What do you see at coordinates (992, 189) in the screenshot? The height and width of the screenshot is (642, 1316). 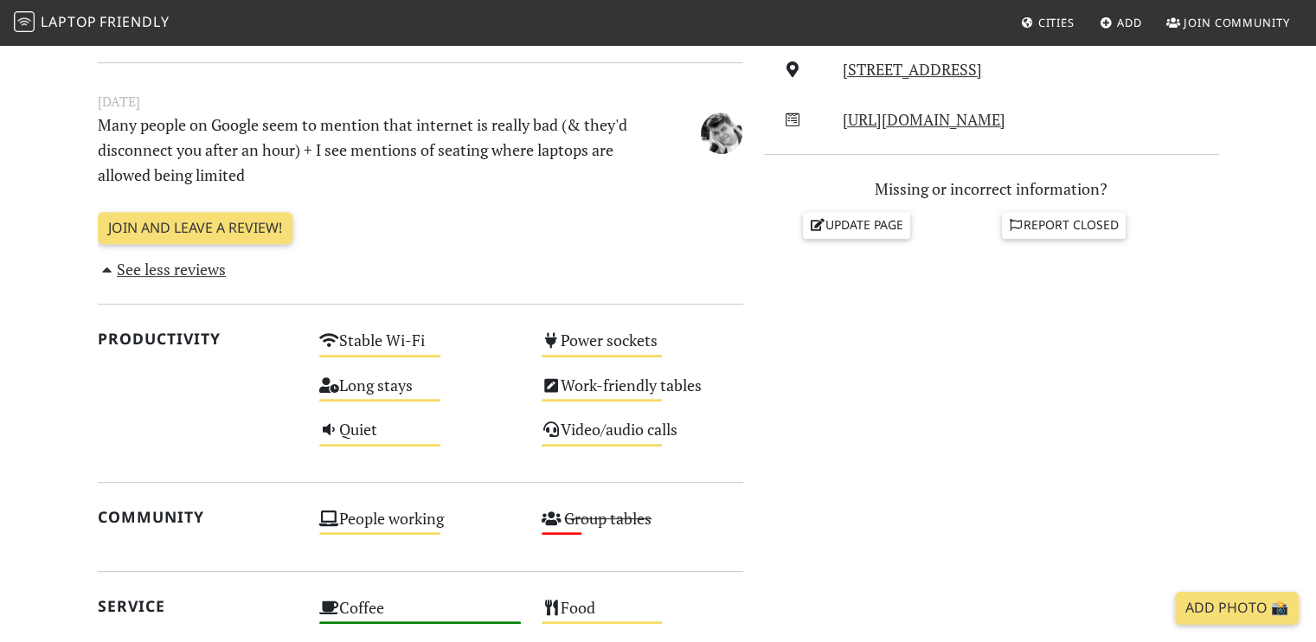 I see `p: Missing or incorrect information?` at bounding box center [992, 189].